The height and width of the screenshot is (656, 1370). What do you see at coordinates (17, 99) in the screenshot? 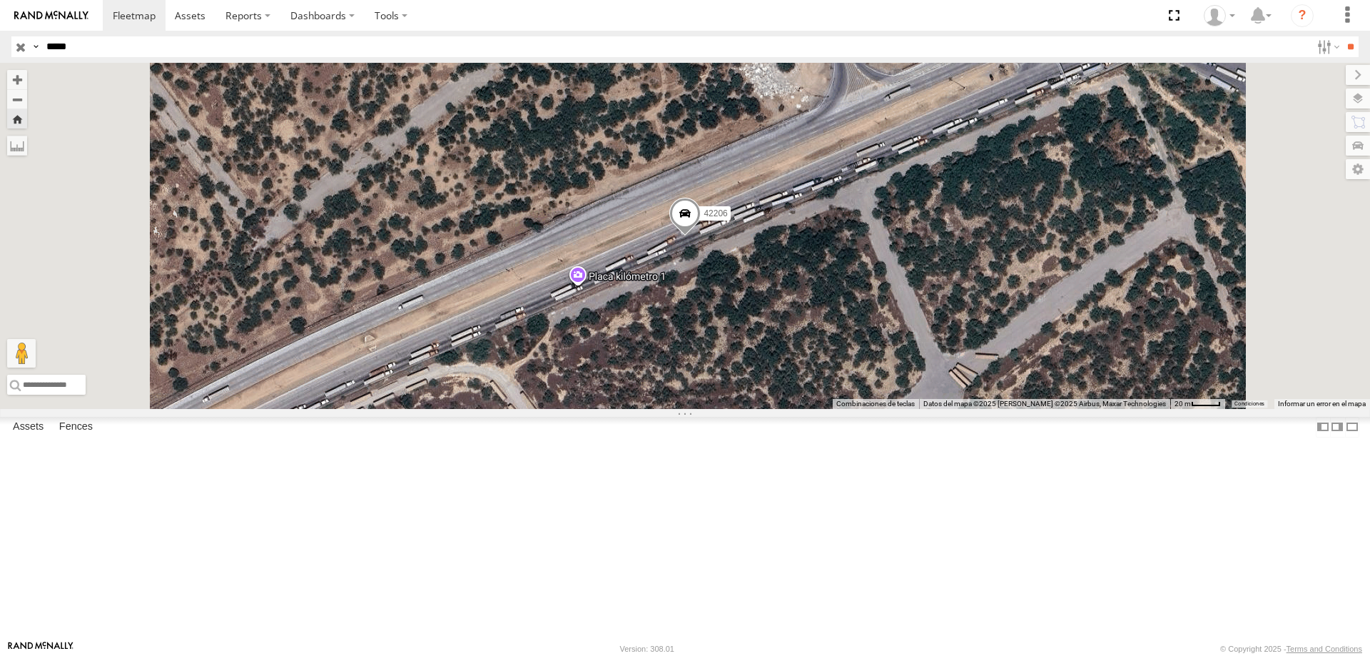
I see `button: Zoom out` at bounding box center [17, 99].